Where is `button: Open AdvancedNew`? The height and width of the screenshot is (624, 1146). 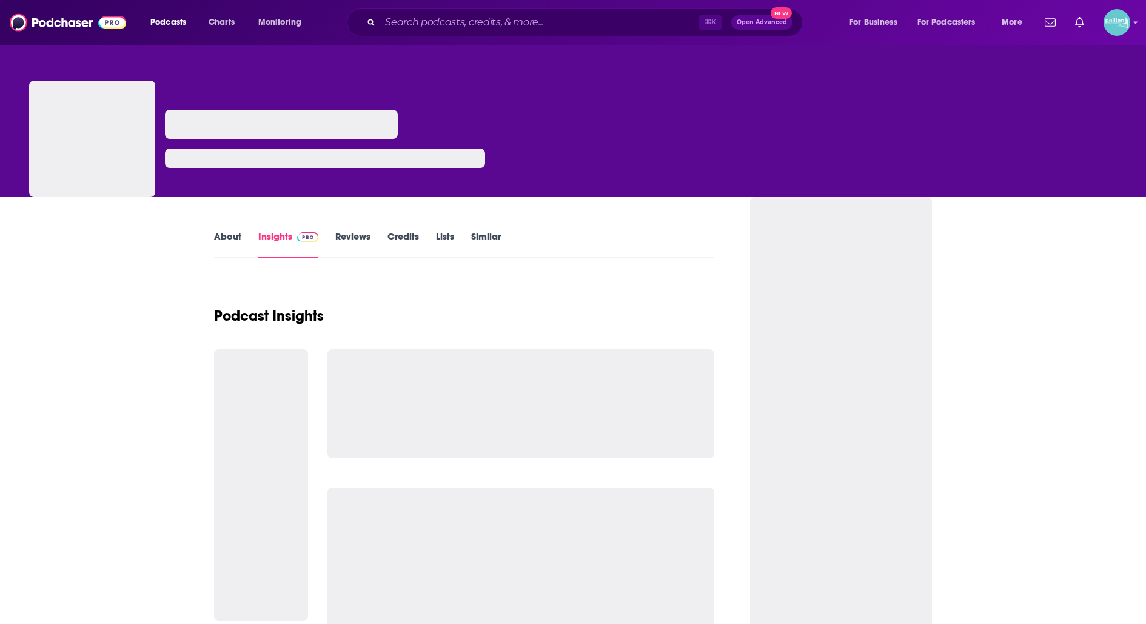 button: Open AdvancedNew is located at coordinates (762, 22).